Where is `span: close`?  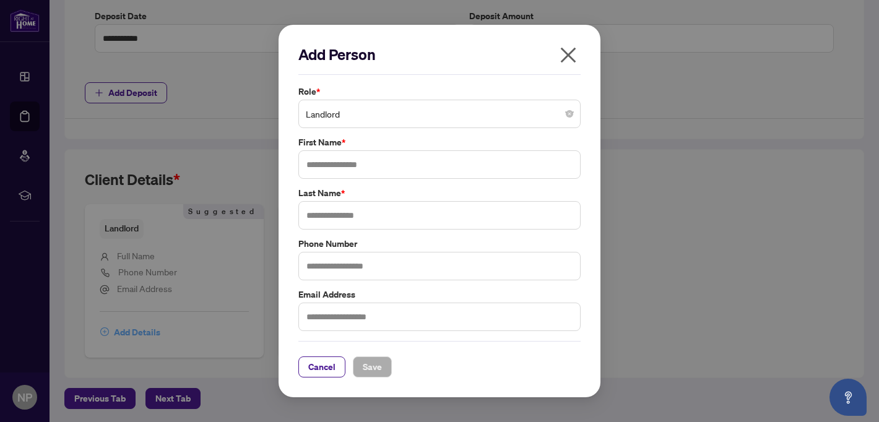
span: close is located at coordinates (568, 55).